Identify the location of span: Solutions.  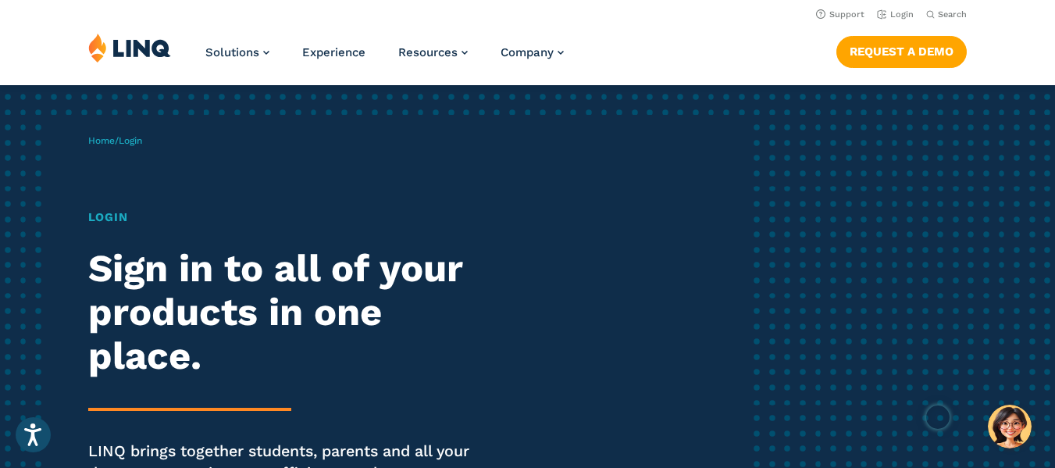
(232, 52).